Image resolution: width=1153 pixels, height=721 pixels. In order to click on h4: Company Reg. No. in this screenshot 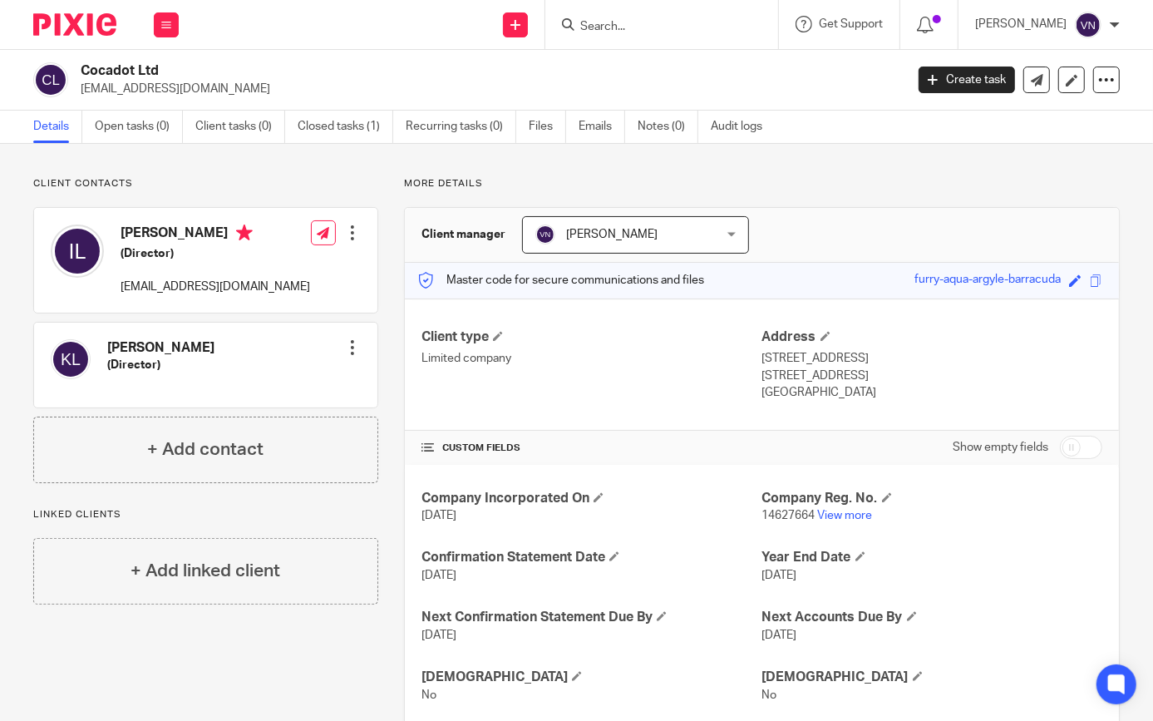, I will do `click(932, 498)`.